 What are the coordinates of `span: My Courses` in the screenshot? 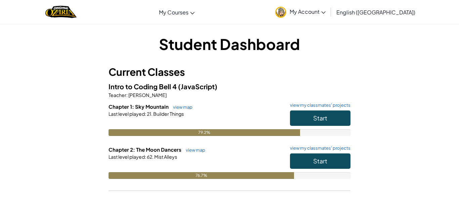 It's located at (174, 12).